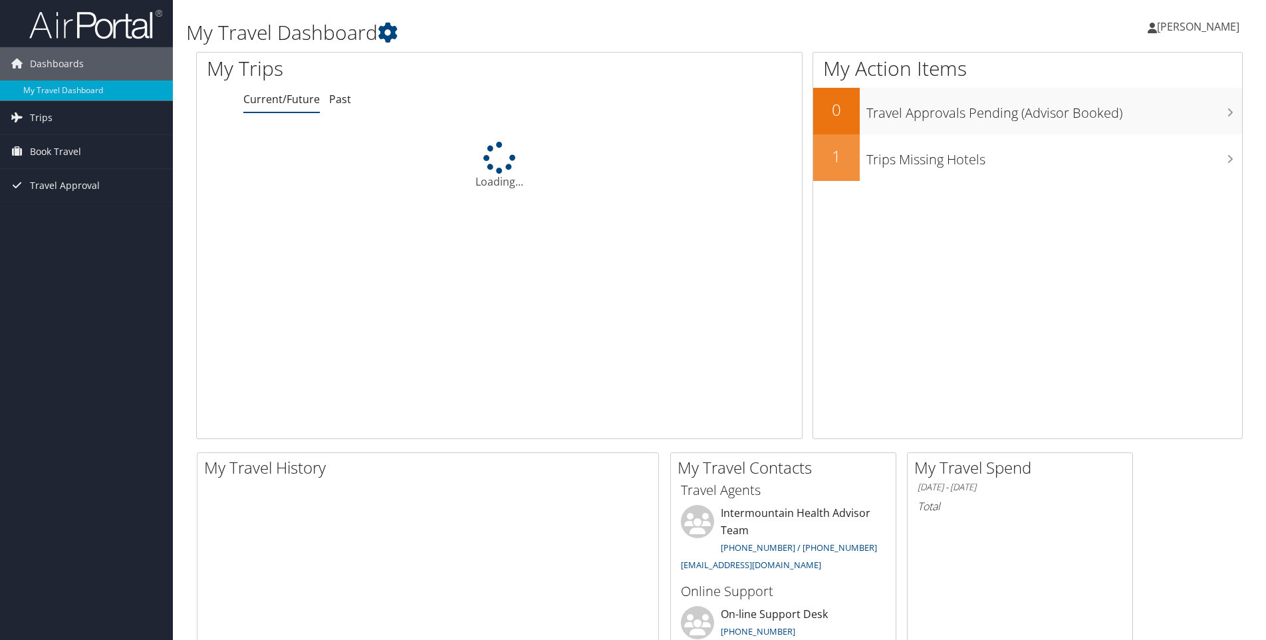 The height and width of the screenshot is (640, 1266). What do you see at coordinates (1054, 110) in the screenshot?
I see `h3: Travel Approvals Pending (Advisor Booked)` at bounding box center [1054, 110].